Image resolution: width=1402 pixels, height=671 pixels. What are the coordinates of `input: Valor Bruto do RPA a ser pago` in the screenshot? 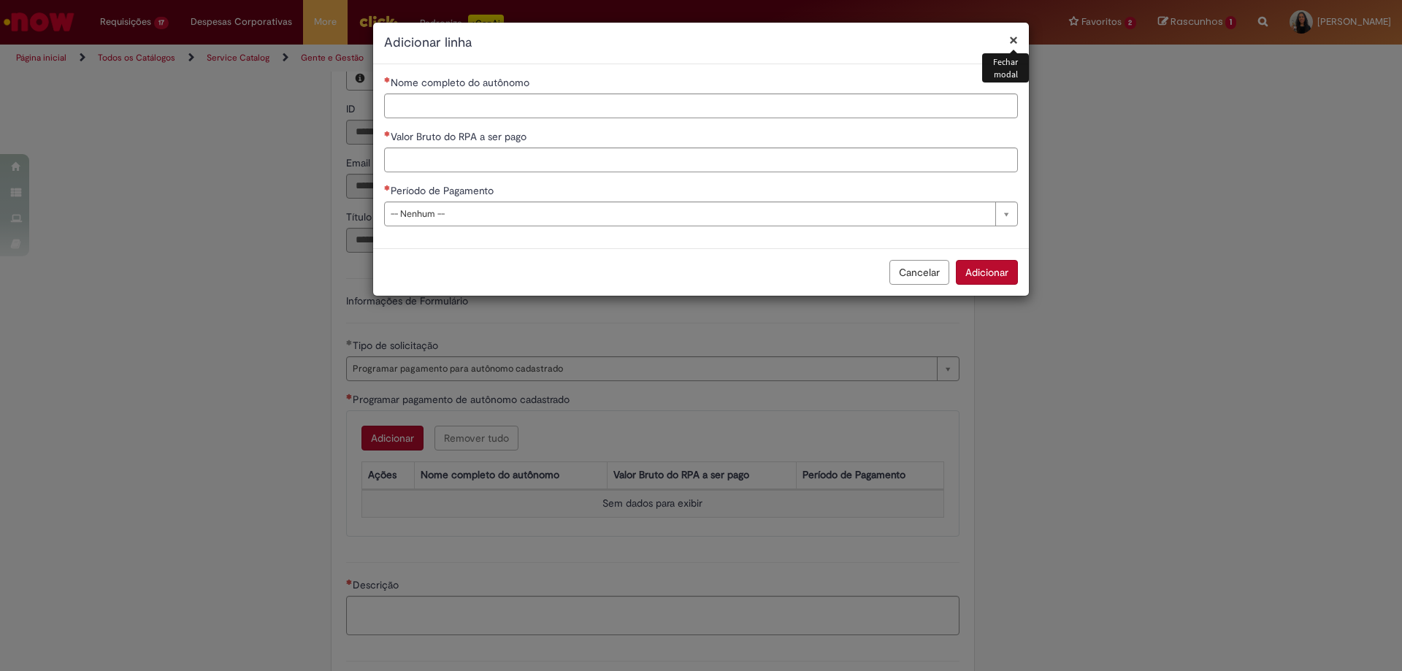 It's located at (701, 160).